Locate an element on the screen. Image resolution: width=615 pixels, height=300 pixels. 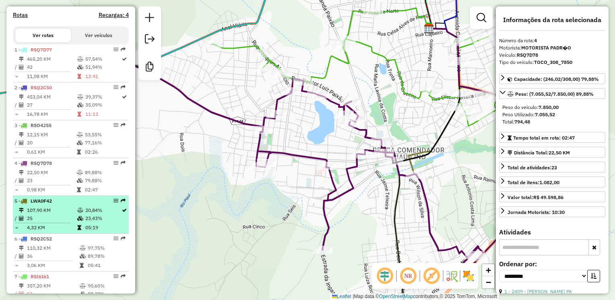
td: 90,60% is located at coordinates (106, 286).